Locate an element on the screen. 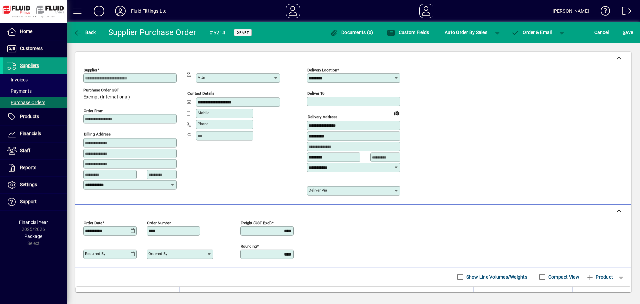 This screenshot has height=304, width=640. a: Staff is located at coordinates (35, 151).